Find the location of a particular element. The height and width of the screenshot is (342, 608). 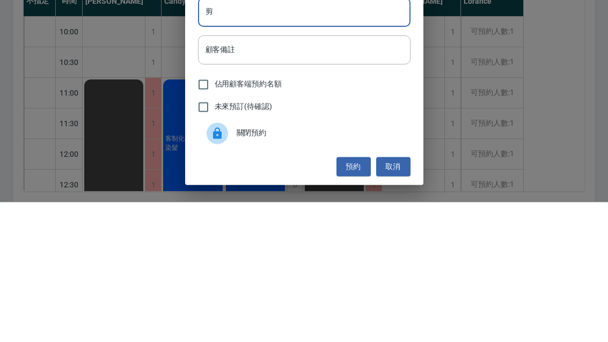

span: 佔用顧客端預約名額 is located at coordinates (248, 224).